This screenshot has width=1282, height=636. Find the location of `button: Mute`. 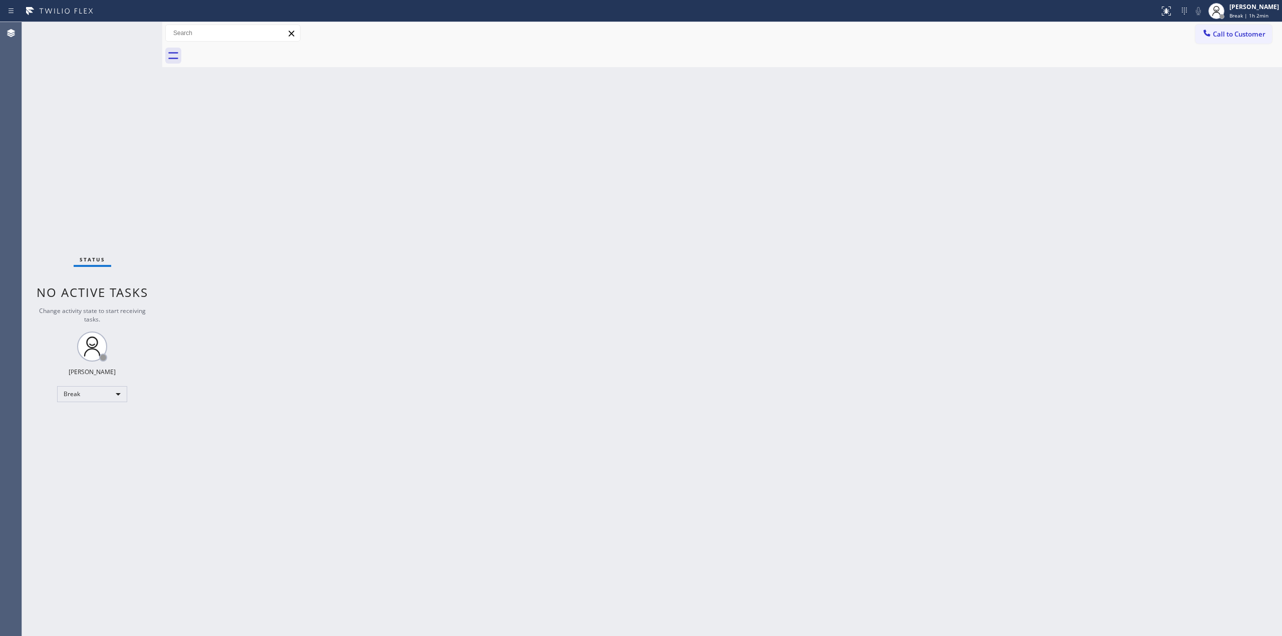

button: Mute is located at coordinates (1198, 11).